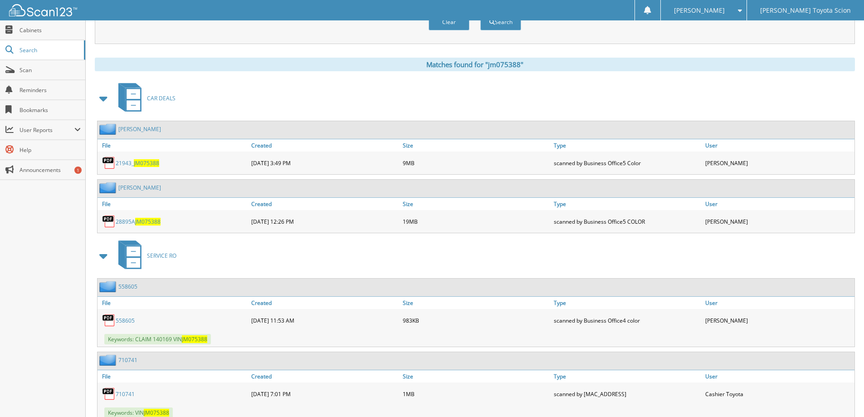 The image size is (864, 417). Describe the element at coordinates (47, 130) in the screenshot. I see `span: User Reports` at that location.